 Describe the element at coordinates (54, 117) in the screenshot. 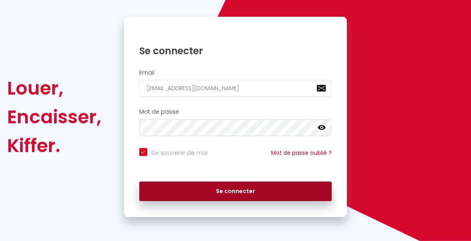

I see `div: Encaisser,` at that location.